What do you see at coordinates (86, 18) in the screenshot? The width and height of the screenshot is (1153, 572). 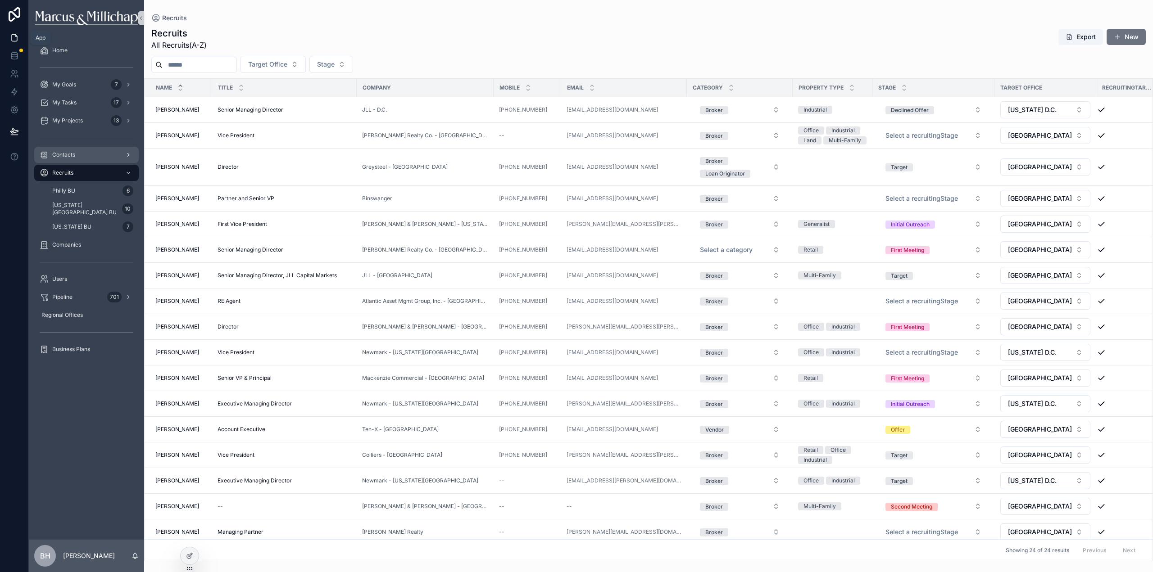 I see `img: App logo` at bounding box center [86, 18].